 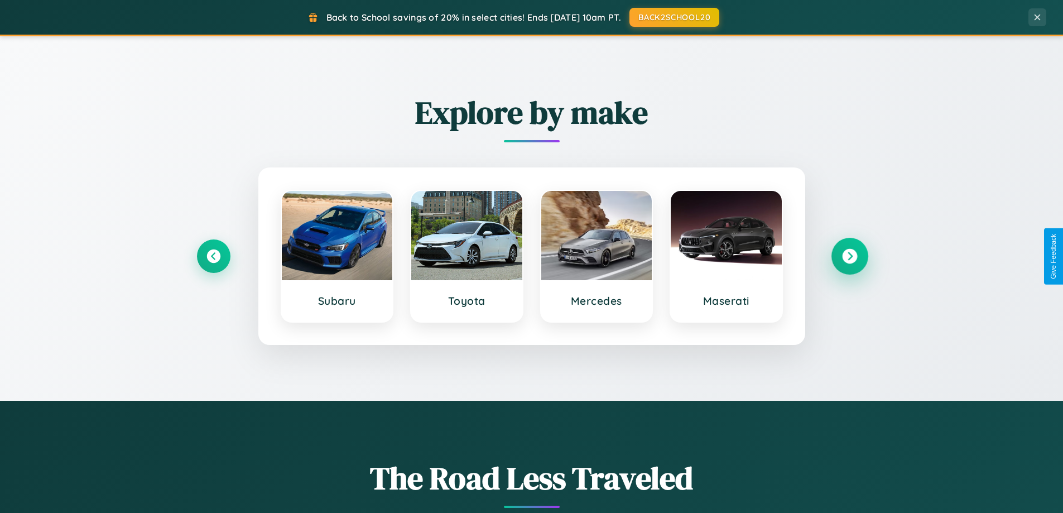 I want to click on h3: Toyota, so click(x=467, y=301).